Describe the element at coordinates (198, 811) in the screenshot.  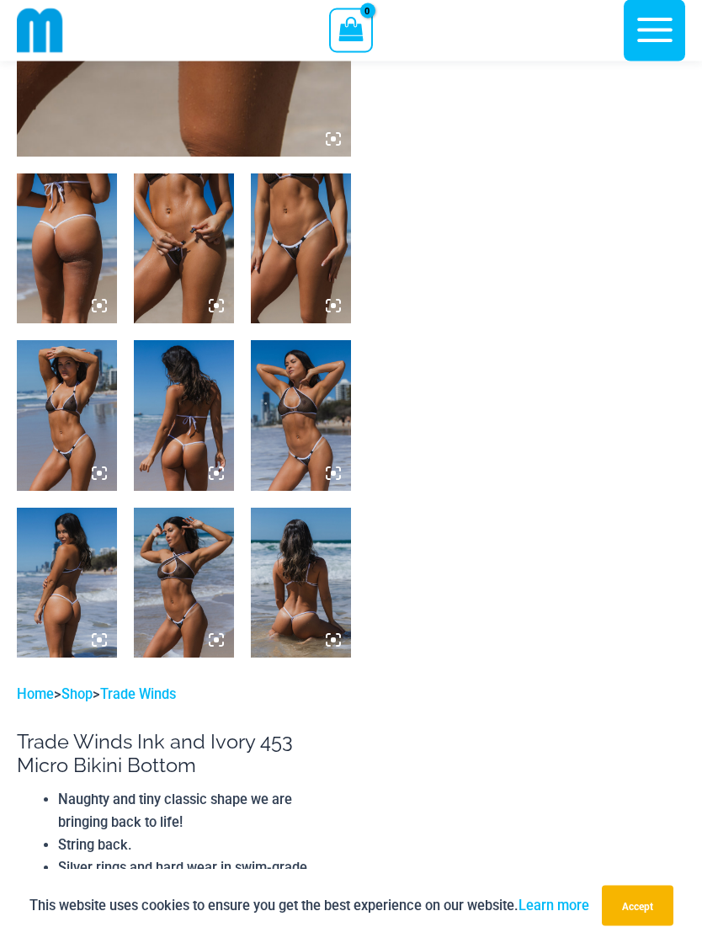
I see `li: Naughty and tiny classic shape we are bringing back to life!` at that location.